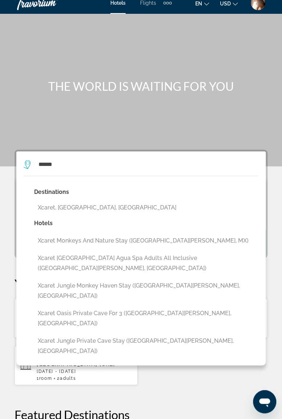 The width and height of the screenshot is (282, 419). What do you see at coordinates (46, 378) in the screenshot?
I see `span: Room` at bounding box center [46, 378].